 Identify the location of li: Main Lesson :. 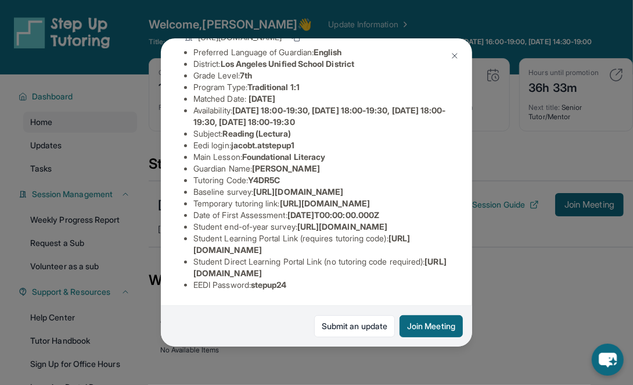
(321, 157).